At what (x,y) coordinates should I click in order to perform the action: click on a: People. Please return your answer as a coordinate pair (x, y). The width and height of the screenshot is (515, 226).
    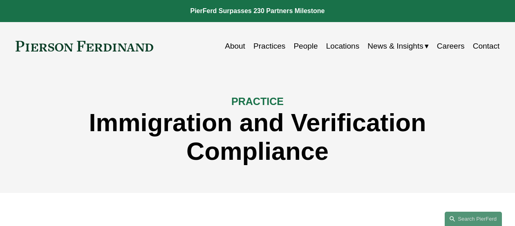
    Looking at the image, I should click on (305, 46).